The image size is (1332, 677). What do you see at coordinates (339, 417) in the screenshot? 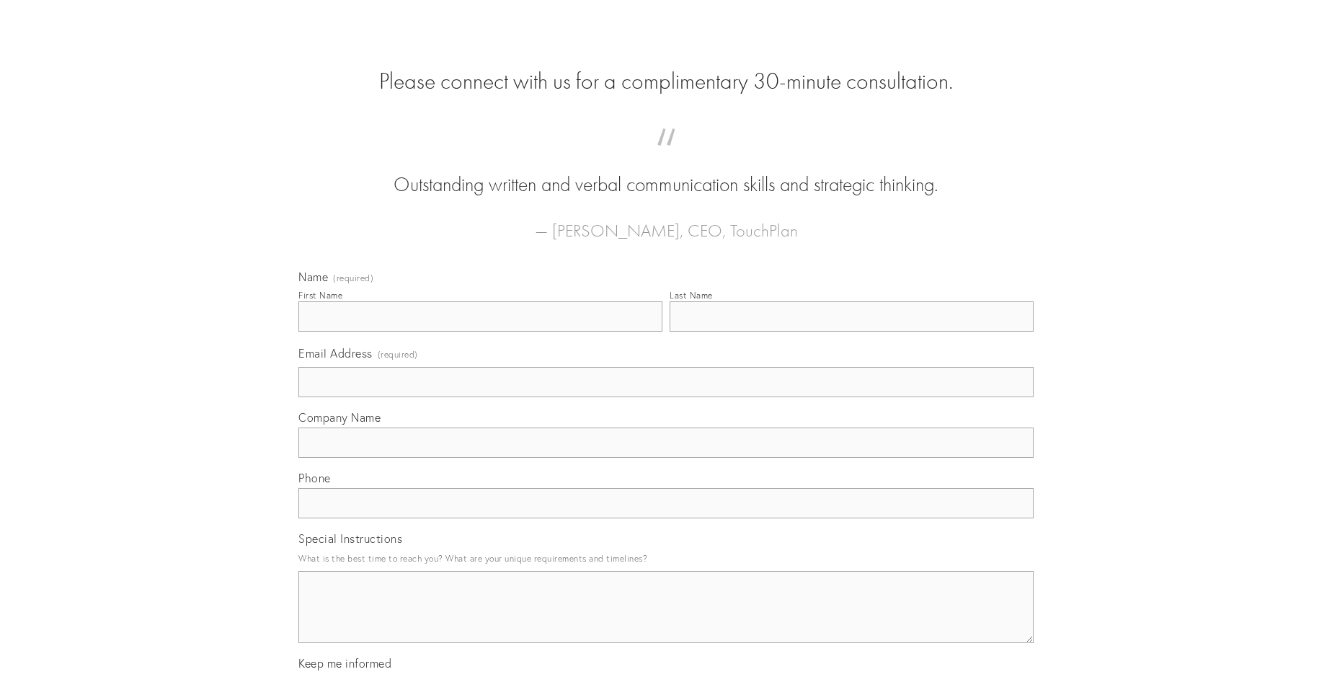
I see `span: Company Name` at bounding box center [339, 417].